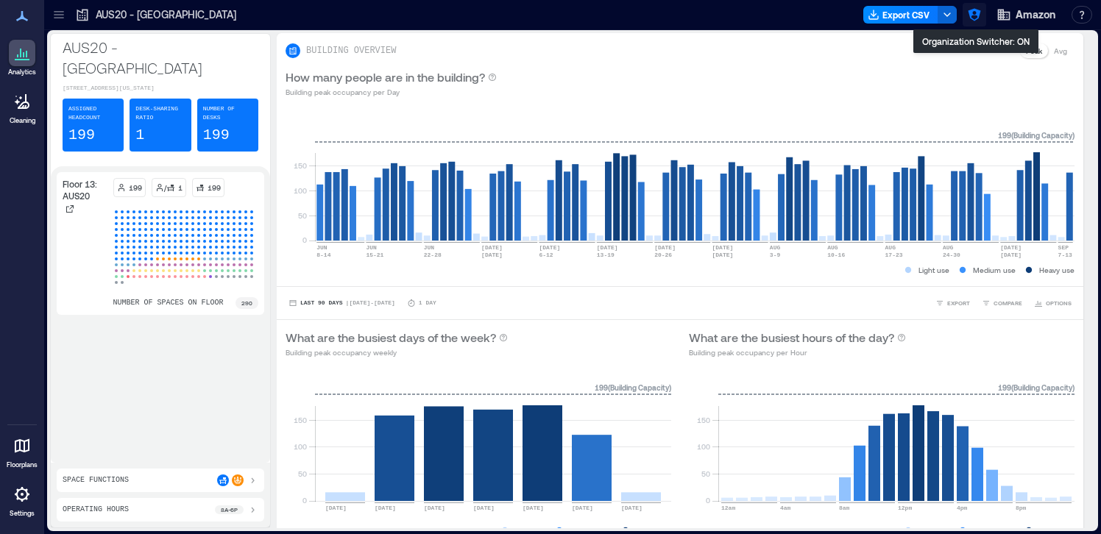 The width and height of the screenshot is (1101, 534). What do you see at coordinates (22, 72) in the screenshot?
I see `p: Analytics` at bounding box center [22, 72].